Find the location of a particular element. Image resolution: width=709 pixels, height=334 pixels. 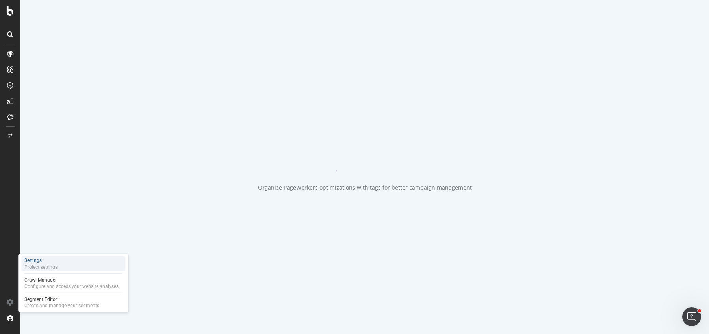

div: Settings is located at coordinates (41, 261).